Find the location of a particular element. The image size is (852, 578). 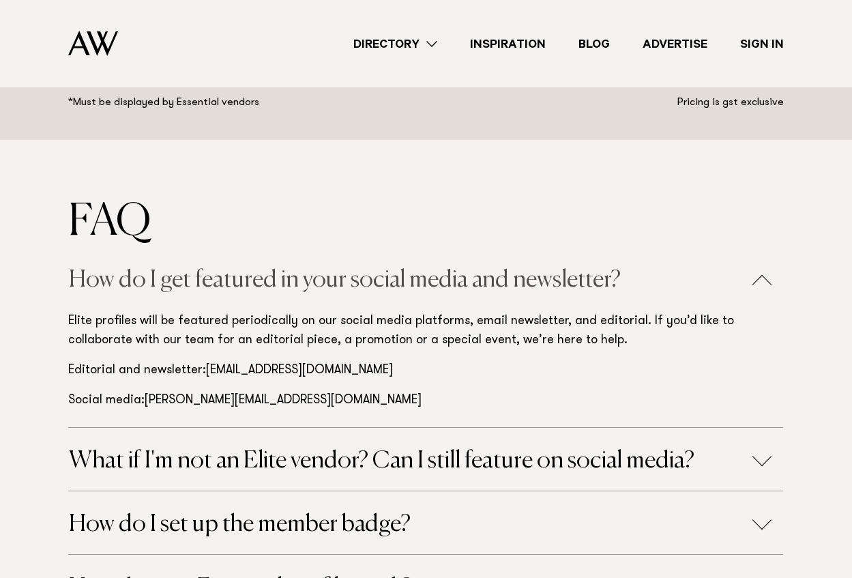

a: Advertise is located at coordinates (675, 44).